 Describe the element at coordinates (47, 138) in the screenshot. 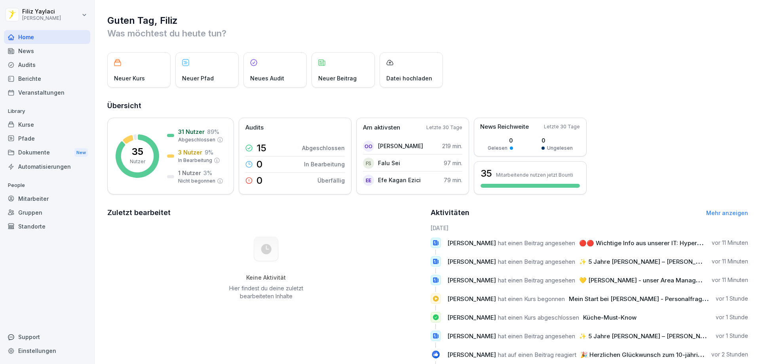

I see `div: Pfade` at that location.